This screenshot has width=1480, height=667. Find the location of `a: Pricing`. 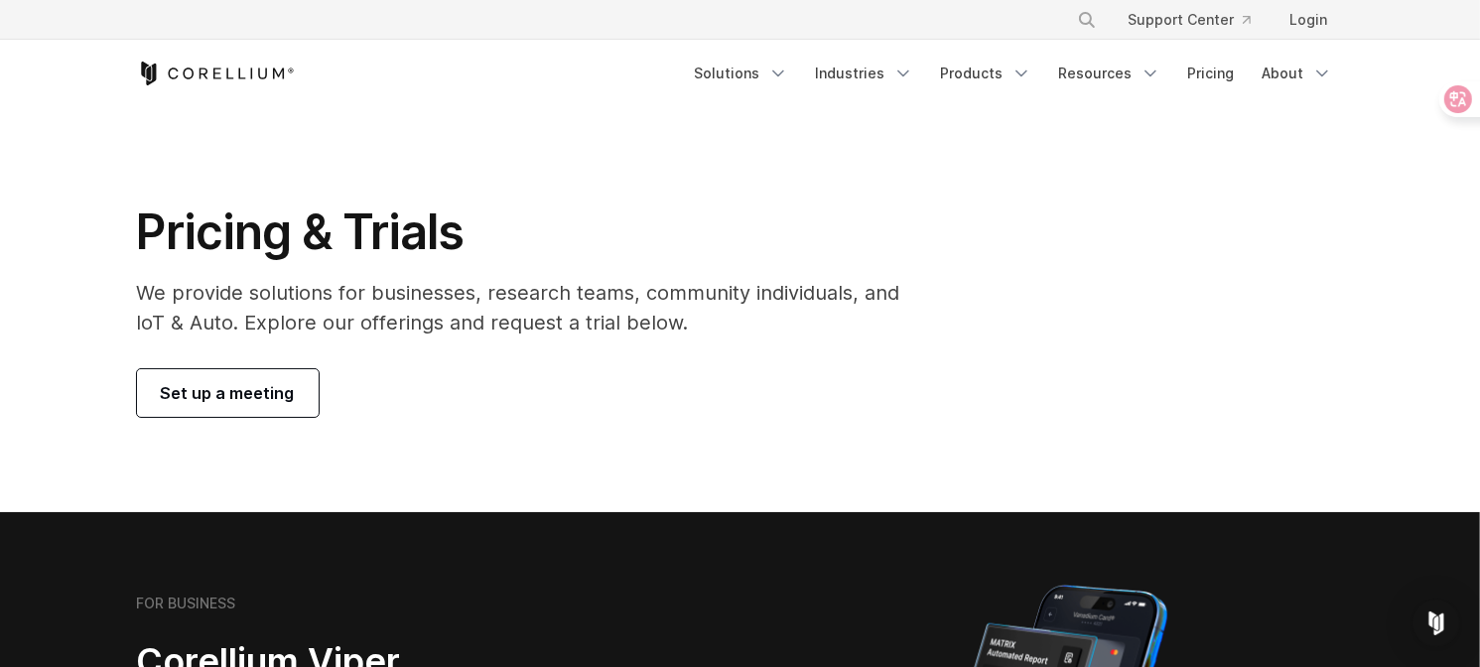

a: Pricing is located at coordinates (1211, 73).